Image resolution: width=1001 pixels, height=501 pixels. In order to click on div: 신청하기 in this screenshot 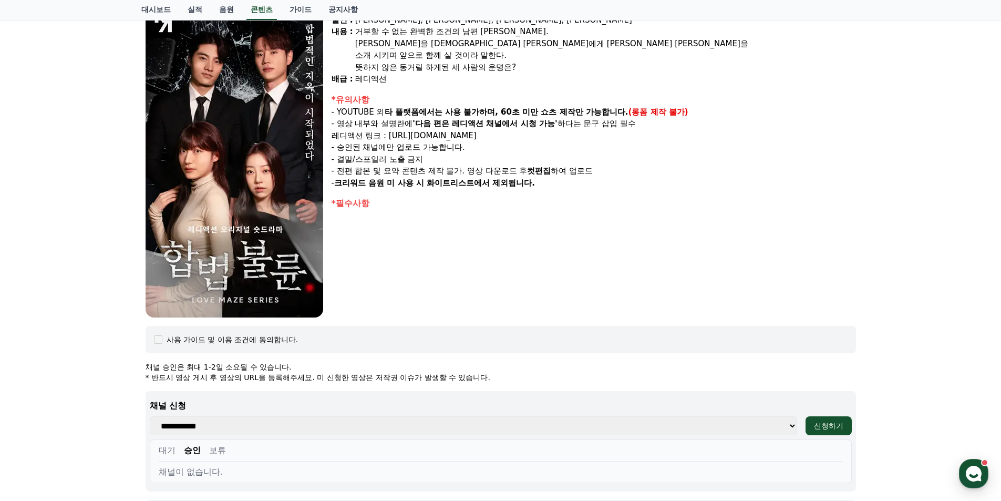, I will do `click(828, 425)`.